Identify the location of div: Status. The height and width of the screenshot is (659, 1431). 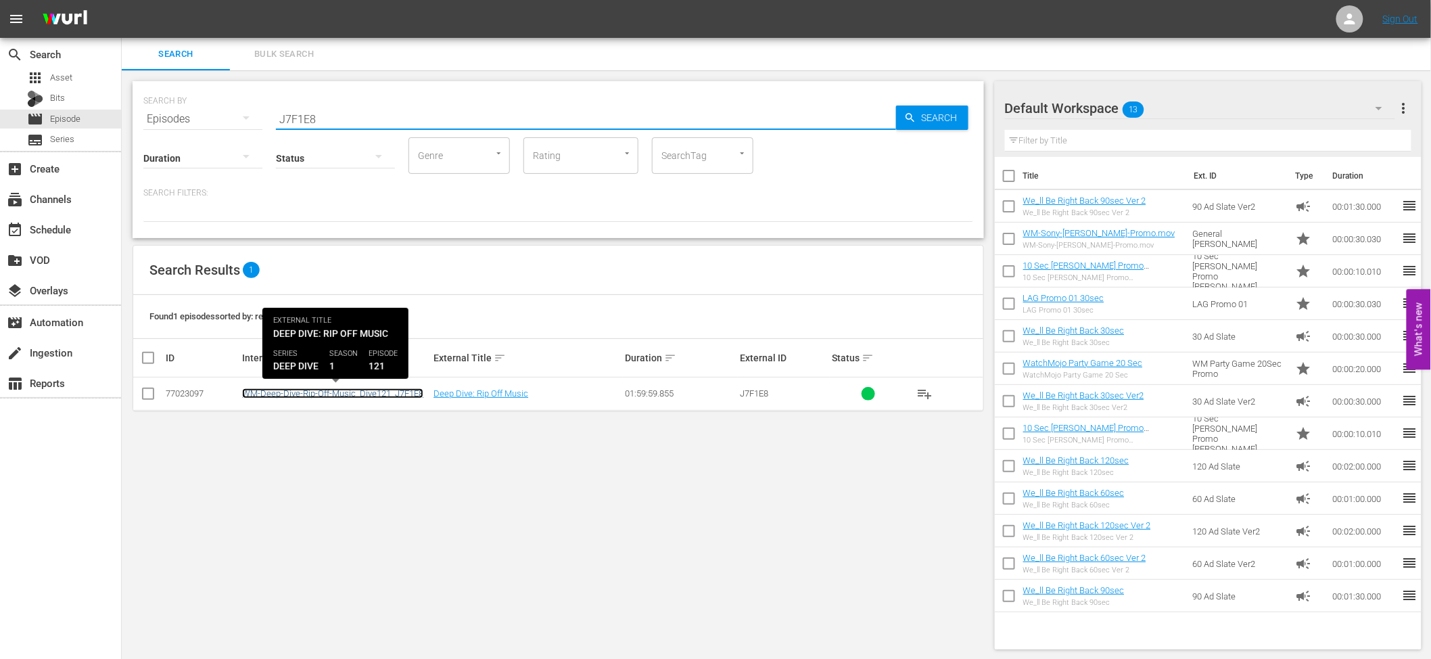
(868, 358).